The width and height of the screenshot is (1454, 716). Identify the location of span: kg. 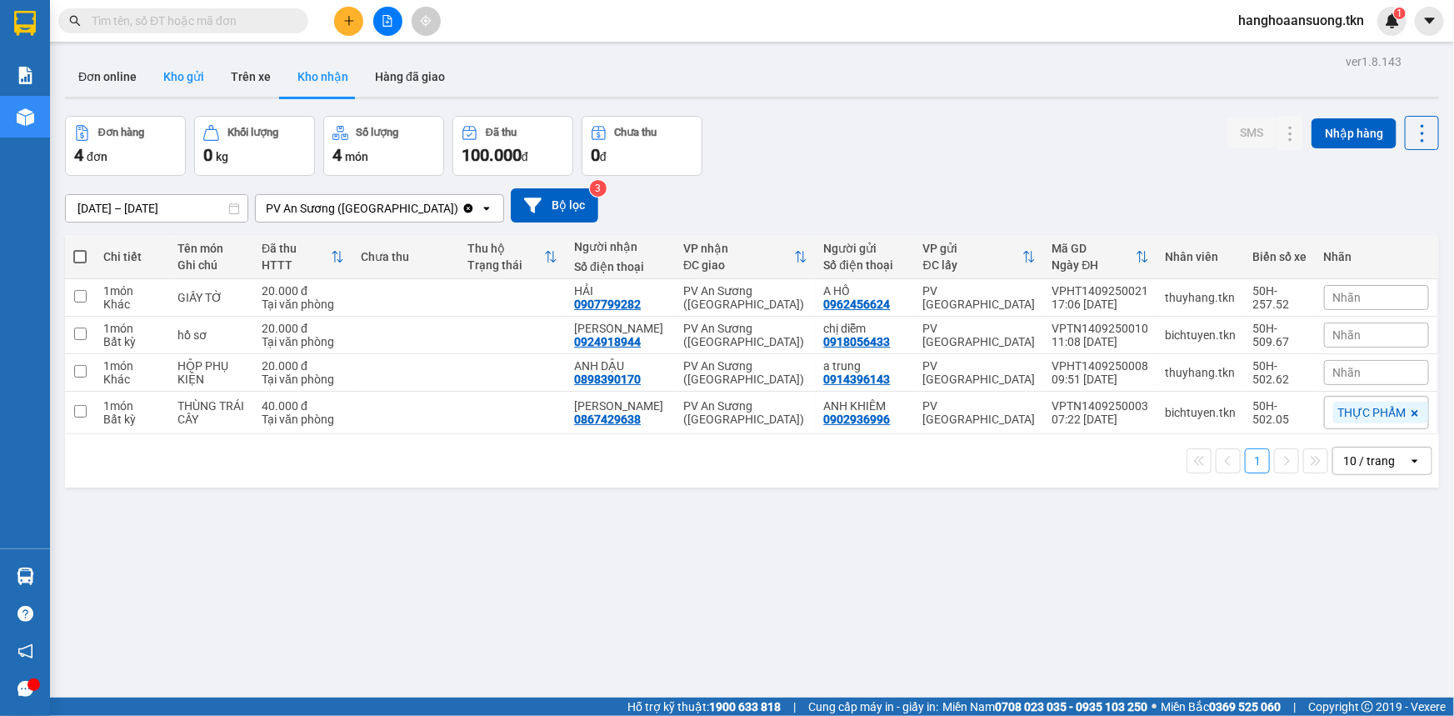
(222, 157).